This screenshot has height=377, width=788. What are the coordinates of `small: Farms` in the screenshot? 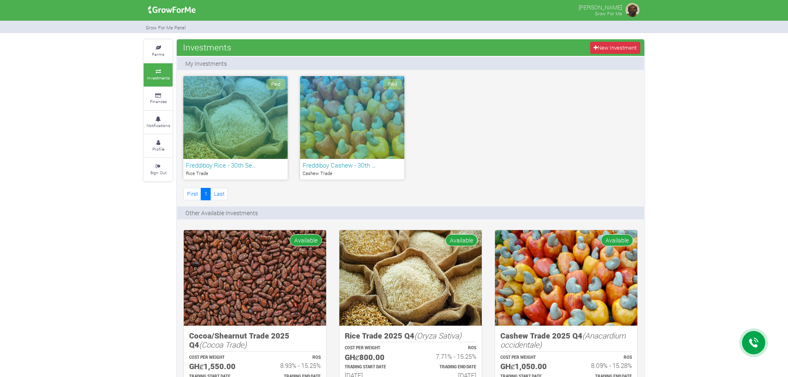 It's located at (158, 54).